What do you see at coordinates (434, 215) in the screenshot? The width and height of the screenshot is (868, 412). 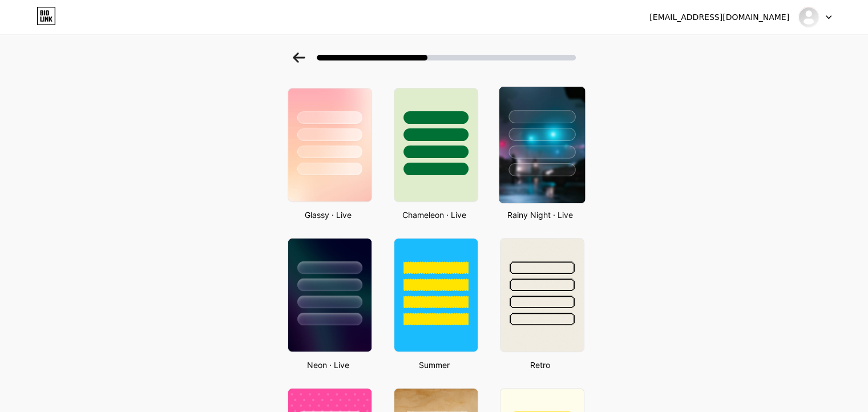 I see `div: Chameleon · Live` at bounding box center [434, 215].